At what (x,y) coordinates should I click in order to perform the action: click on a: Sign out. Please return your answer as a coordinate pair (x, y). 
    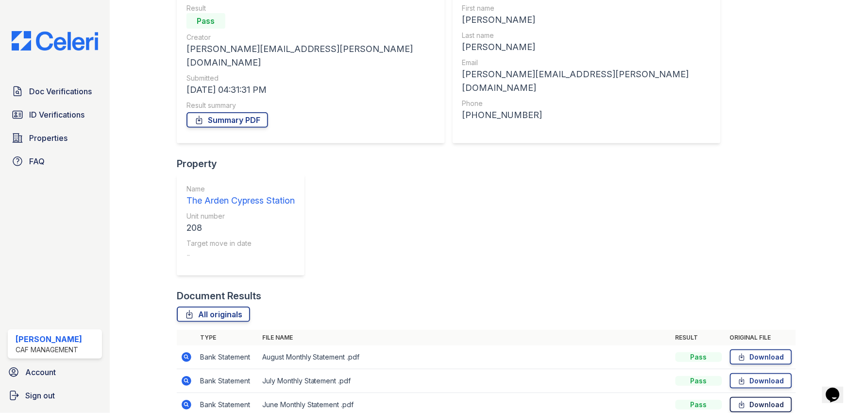
    Looking at the image, I should click on (55, 395).